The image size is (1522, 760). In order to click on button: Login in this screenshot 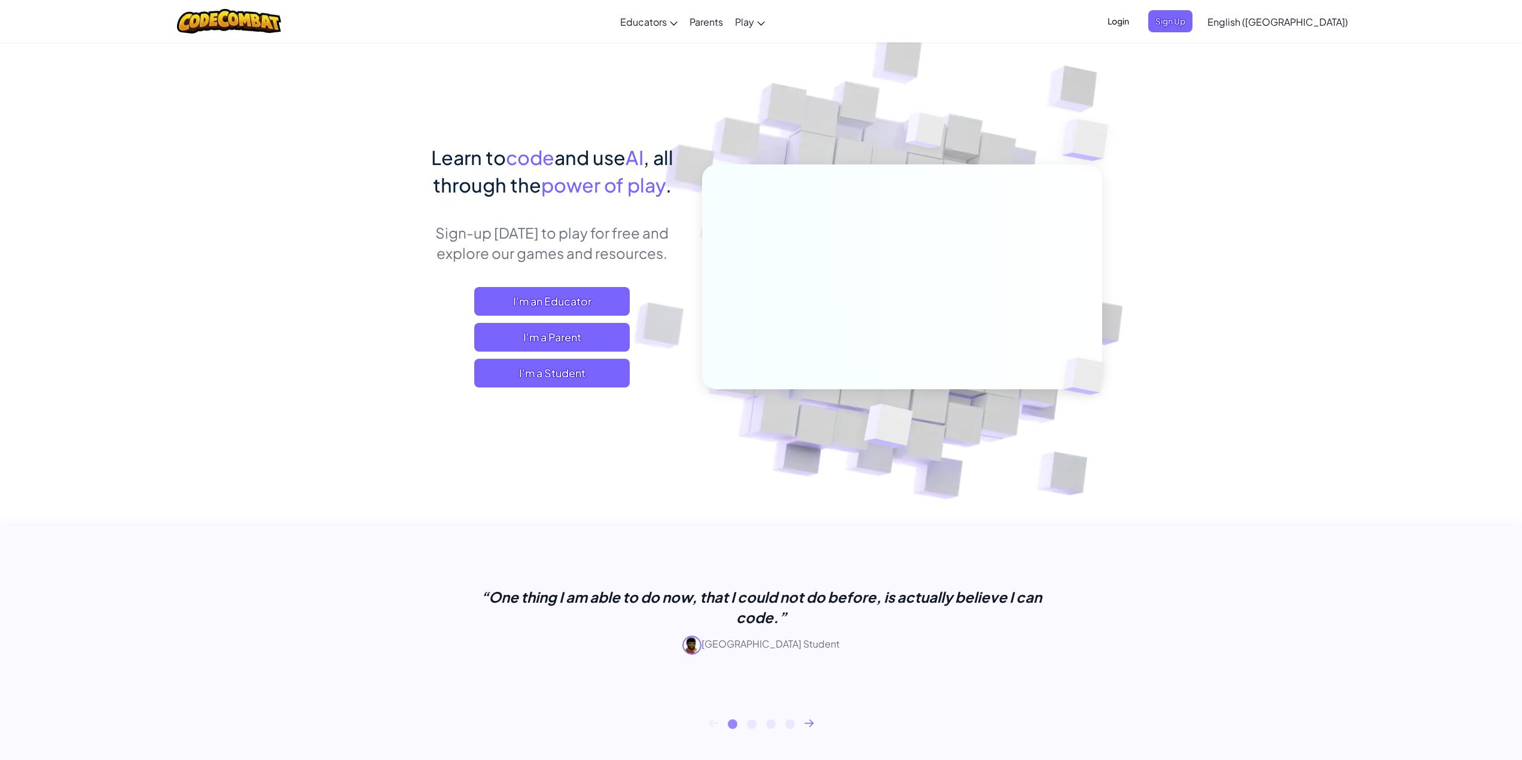, I will do `click(1119, 21)`.